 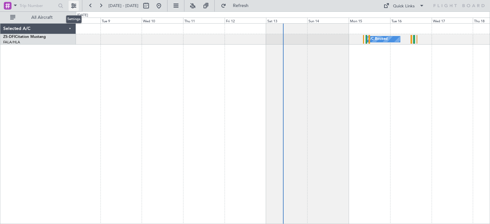 What do you see at coordinates (11, 42) in the screenshot?
I see `a: FALA/HLA` at bounding box center [11, 42].